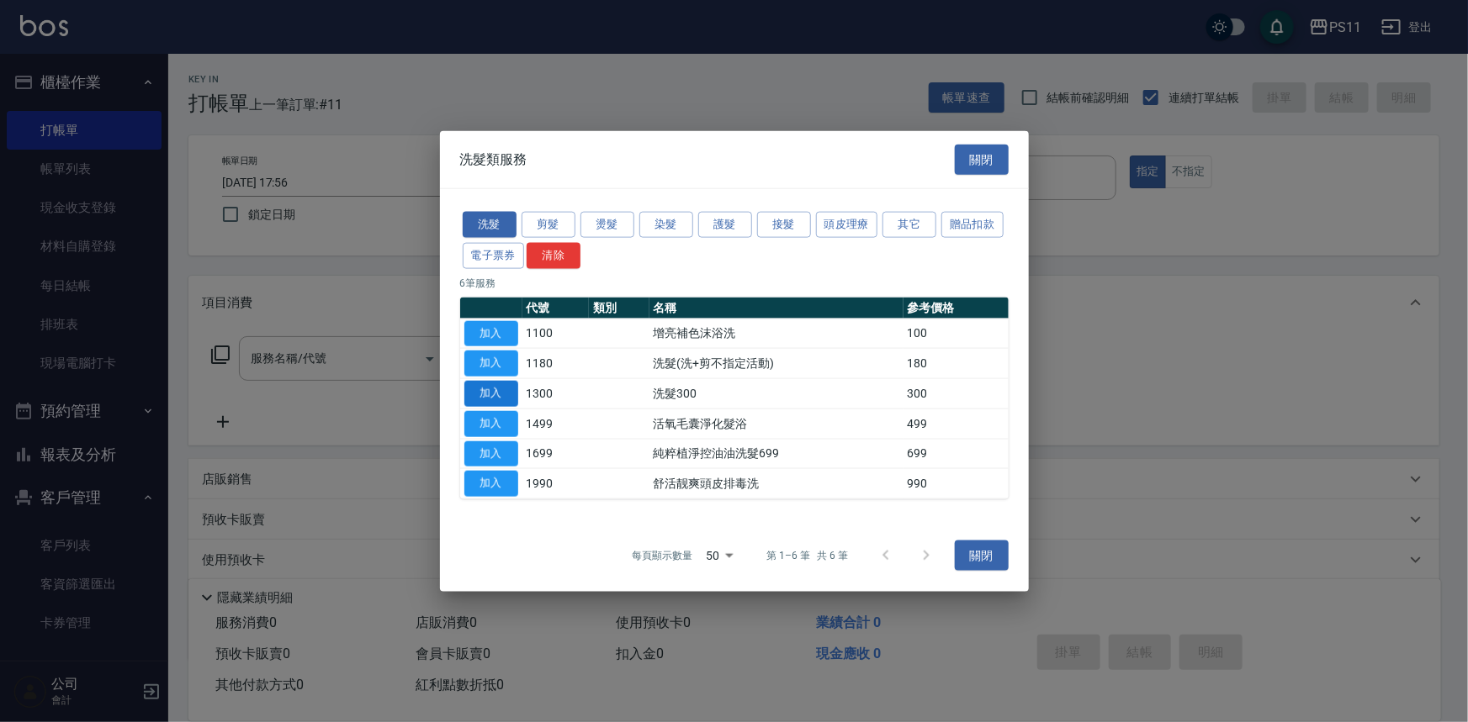  What do you see at coordinates (666, 225) in the screenshot?
I see `button: 染髮` at bounding box center [666, 225].